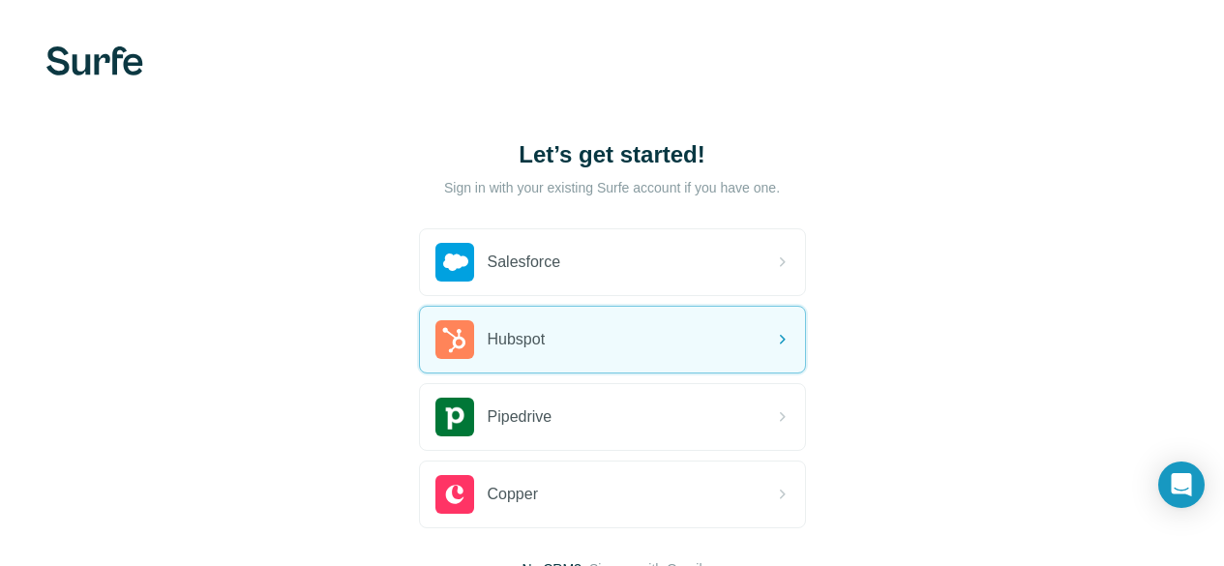 This screenshot has width=1224, height=566. What do you see at coordinates (1181, 485) in the screenshot?
I see `div: Open Intercom Messenger` at bounding box center [1181, 485].